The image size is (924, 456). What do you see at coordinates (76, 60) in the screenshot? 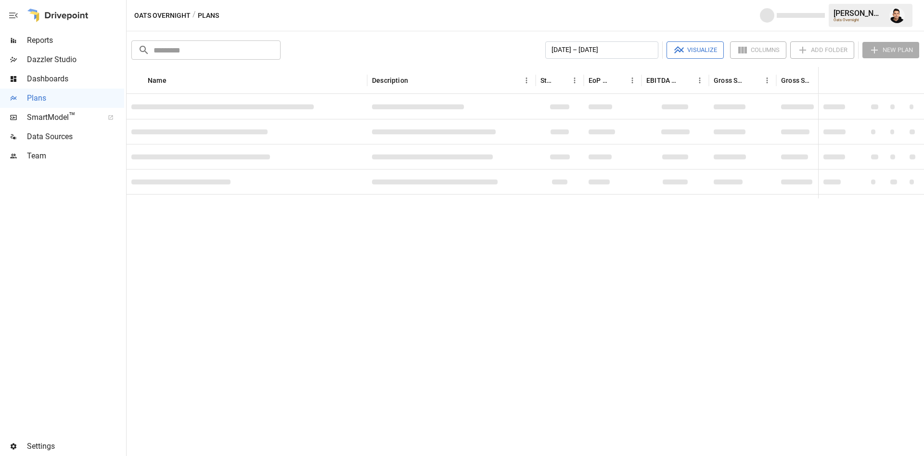
I see `span: Dazzler Studio` at bounding box center [76, 60].